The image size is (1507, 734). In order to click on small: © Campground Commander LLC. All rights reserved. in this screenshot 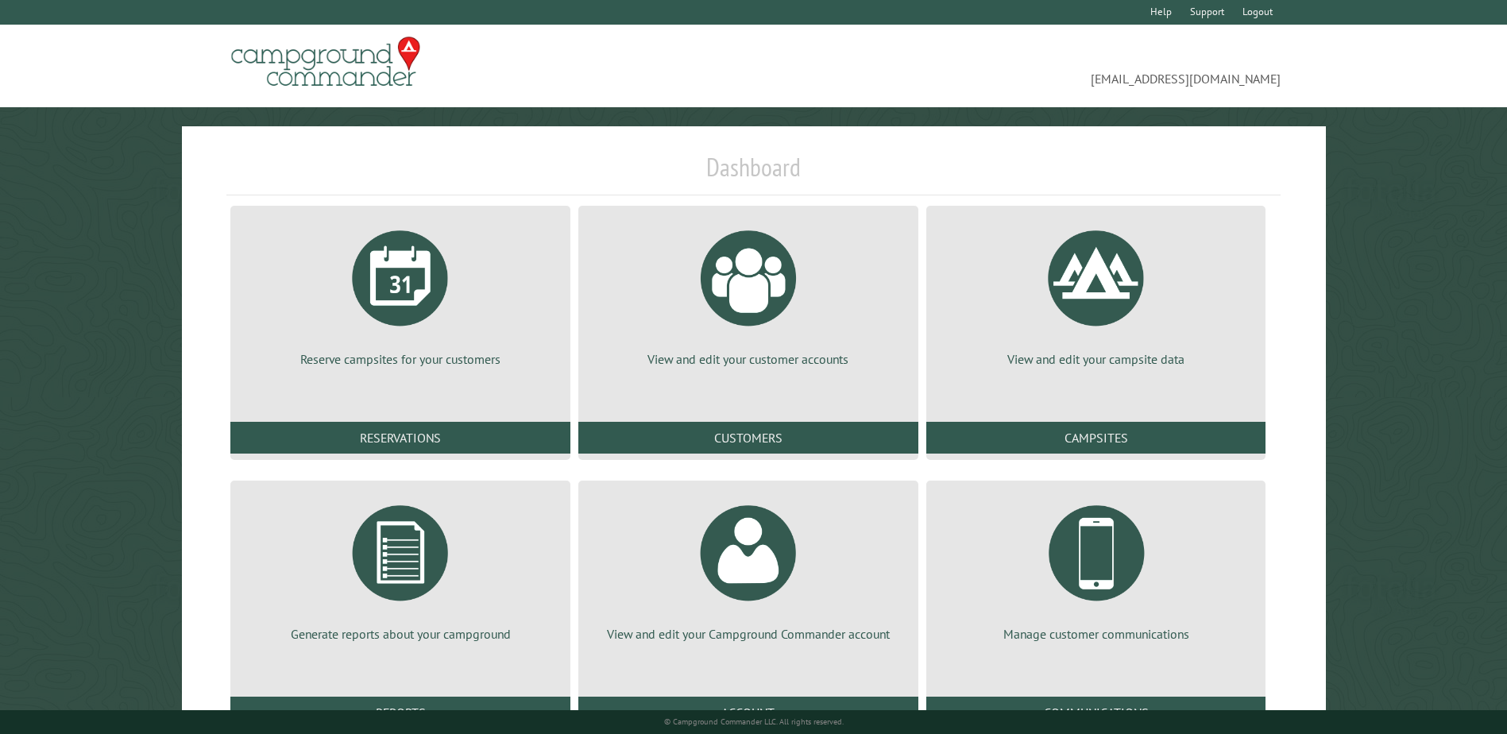, I will do `click(754, 721)`.